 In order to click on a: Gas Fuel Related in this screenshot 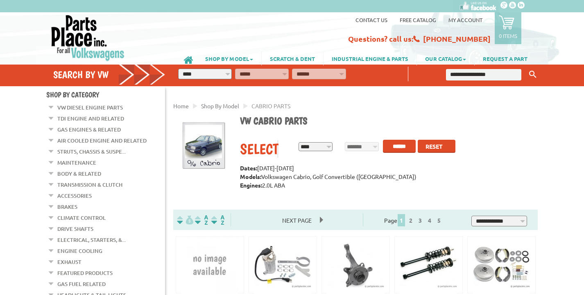, I will do `click(81, 284)`.